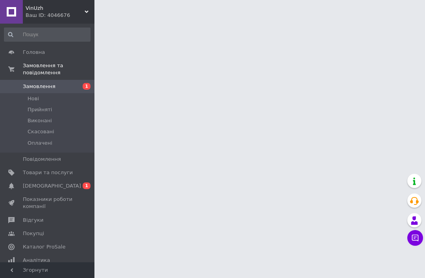 Image resolution: width=425 pixels, height=278 pixels. Describe the element at coordinates (59, 69) in the screenshot. I see `span: Замовлення та повідомлення` at that location.